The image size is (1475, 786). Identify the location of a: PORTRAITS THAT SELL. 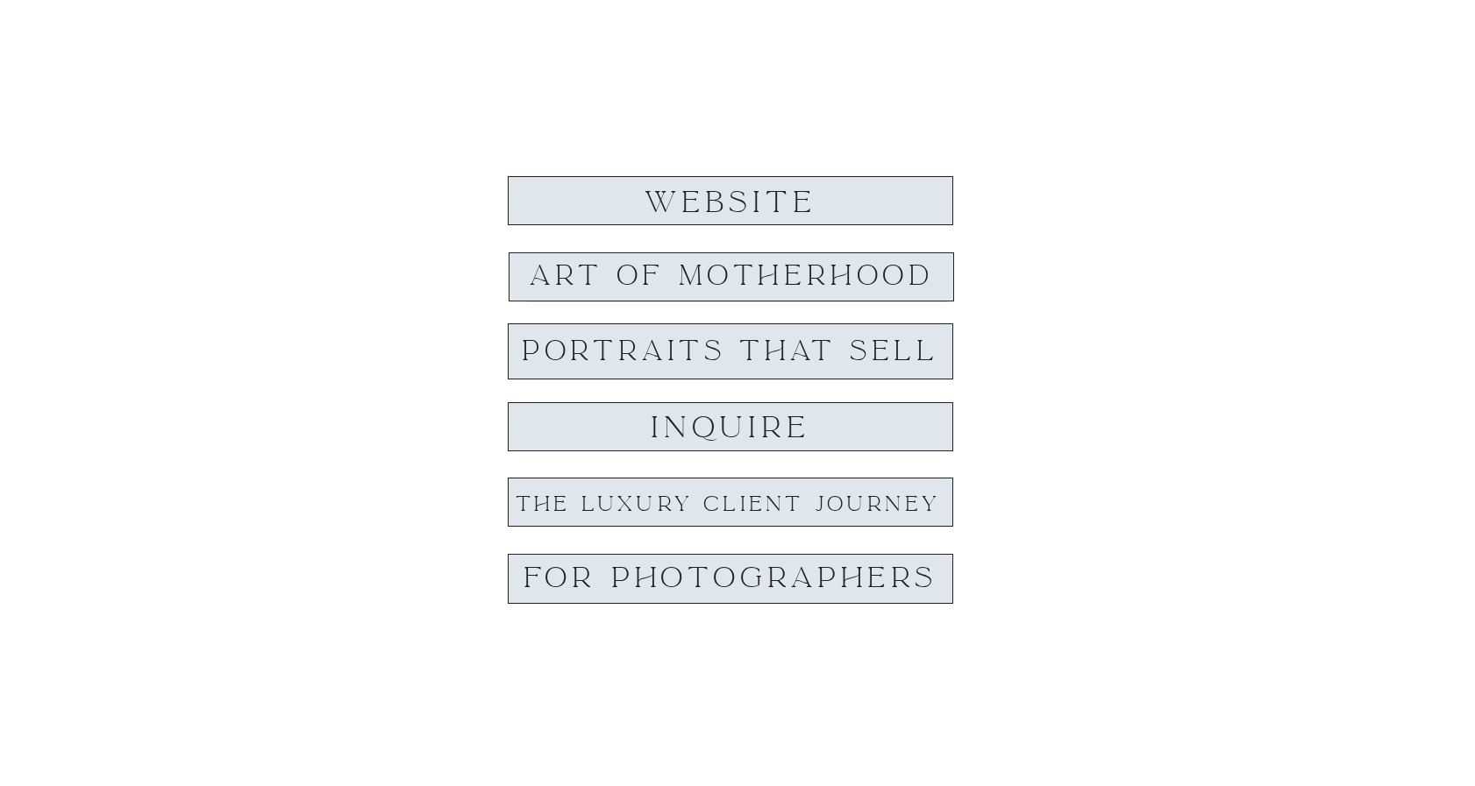
(730, 352).